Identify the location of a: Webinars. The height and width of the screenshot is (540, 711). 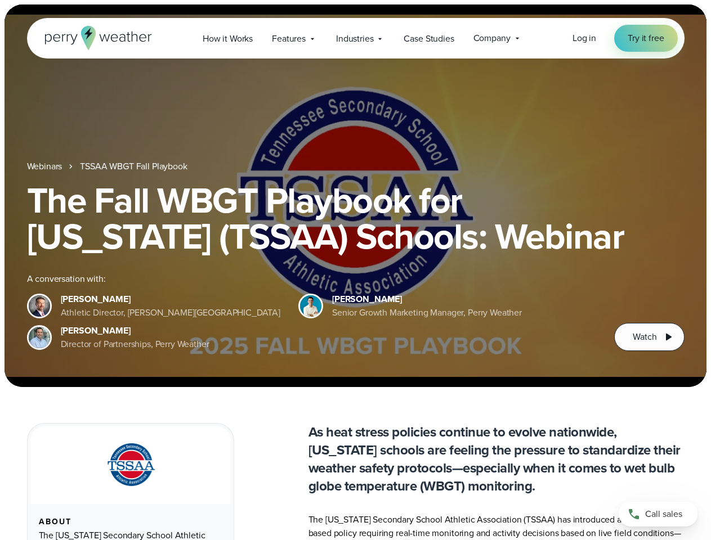
(44, 167).